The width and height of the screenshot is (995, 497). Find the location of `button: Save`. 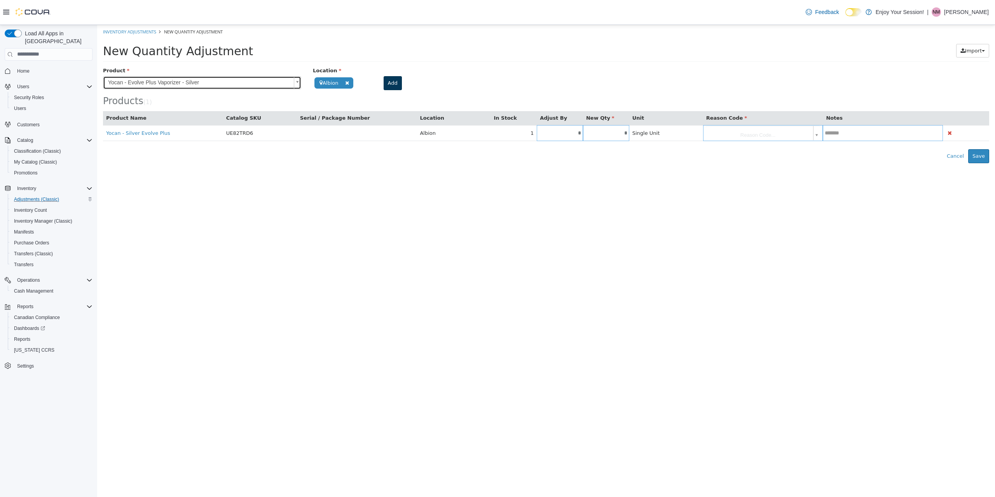

button: Save is located at coordinates (882, 131).